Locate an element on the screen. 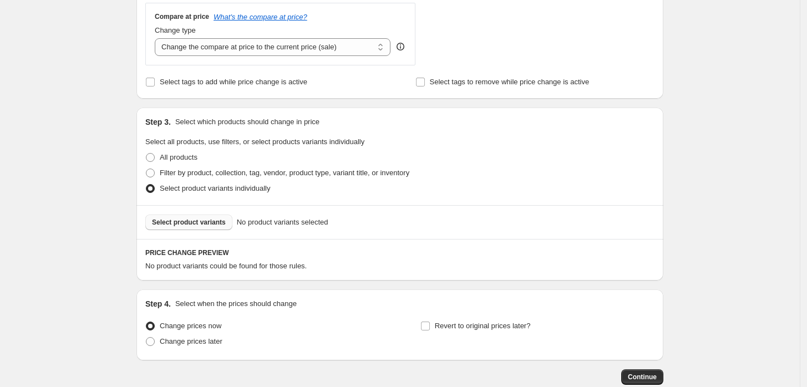 Image resolution: width=807 pixels, height=387 pixels. span: Select all products, use filters, or select products variants individually is located at coordinates (255, 142).